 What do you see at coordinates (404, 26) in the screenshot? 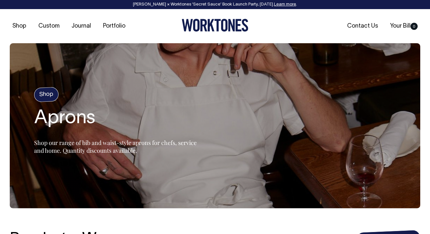
I see `a: Your Bill0` at bounding box center [404, 26].